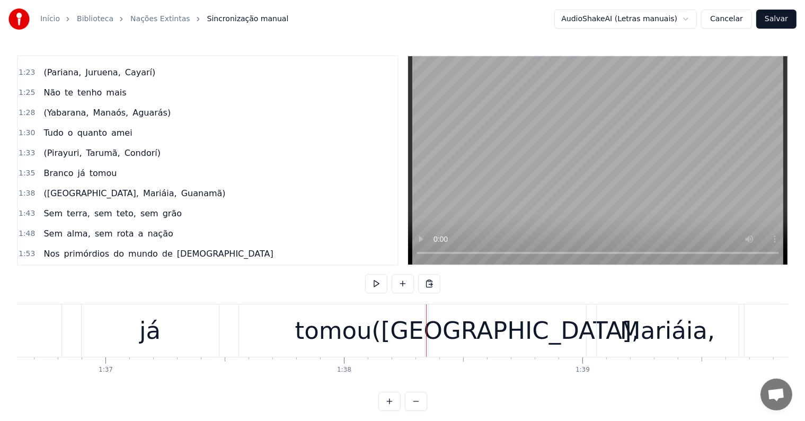 The height and width of the screenshot is (421, 805). I want to click on span: 1:25, so click(27, 93).